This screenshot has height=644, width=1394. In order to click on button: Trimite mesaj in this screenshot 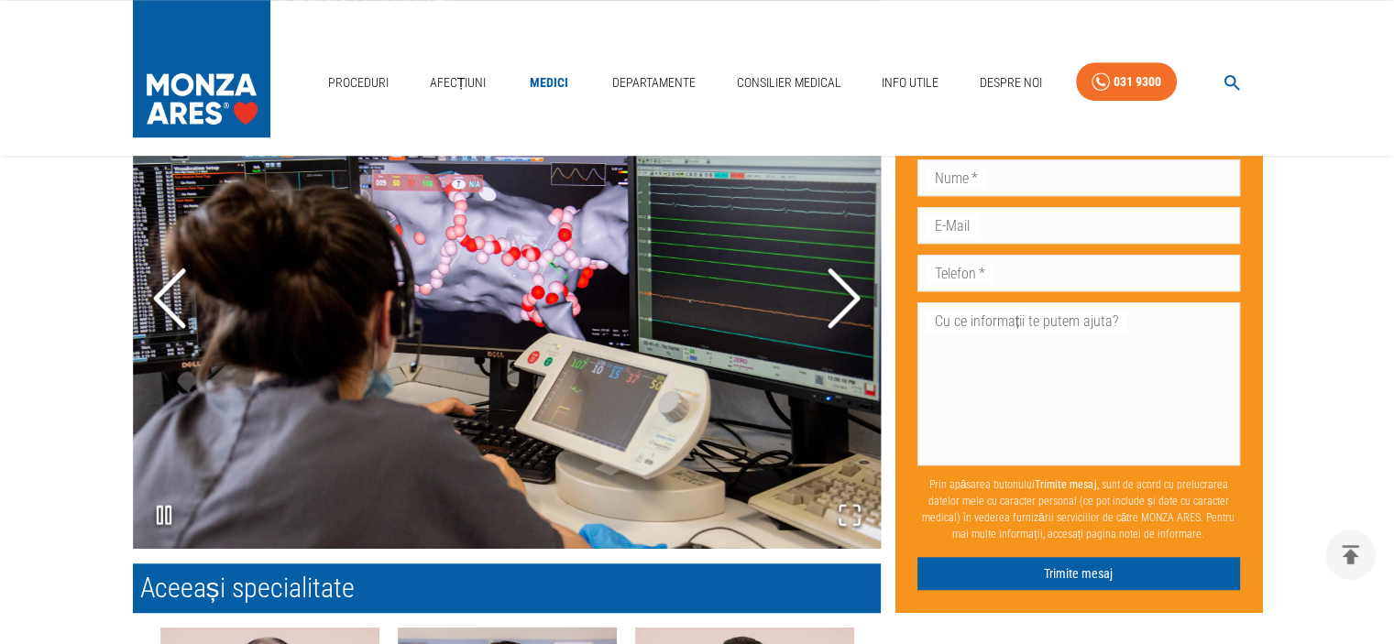, I will do `click(1079, 574)`.